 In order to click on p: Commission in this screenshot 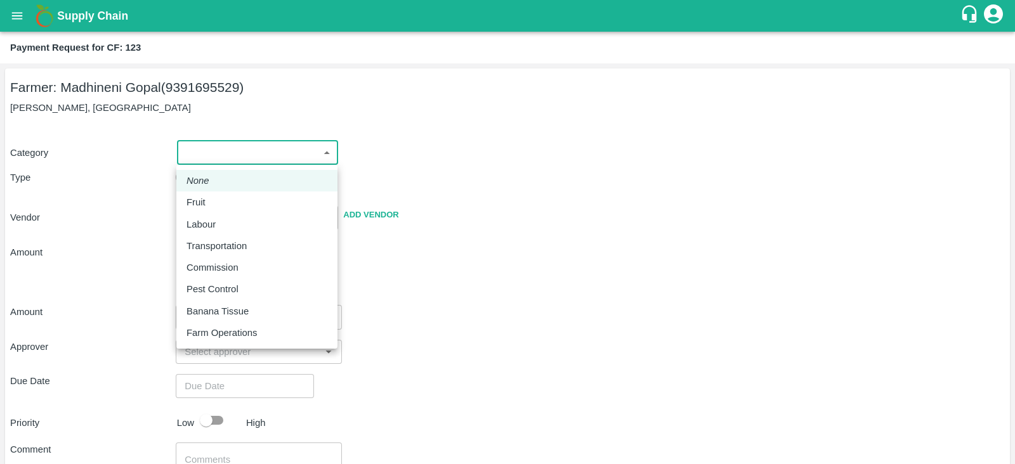, I will do `click(212, 268)`.